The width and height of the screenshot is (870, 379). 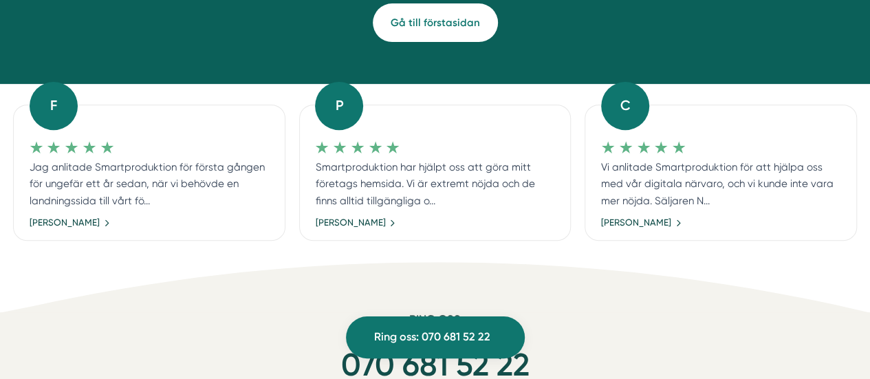 What do you see at coordinates (54, 106) in the screenshot?
I see `div: F` at bounding box center [54, 106].